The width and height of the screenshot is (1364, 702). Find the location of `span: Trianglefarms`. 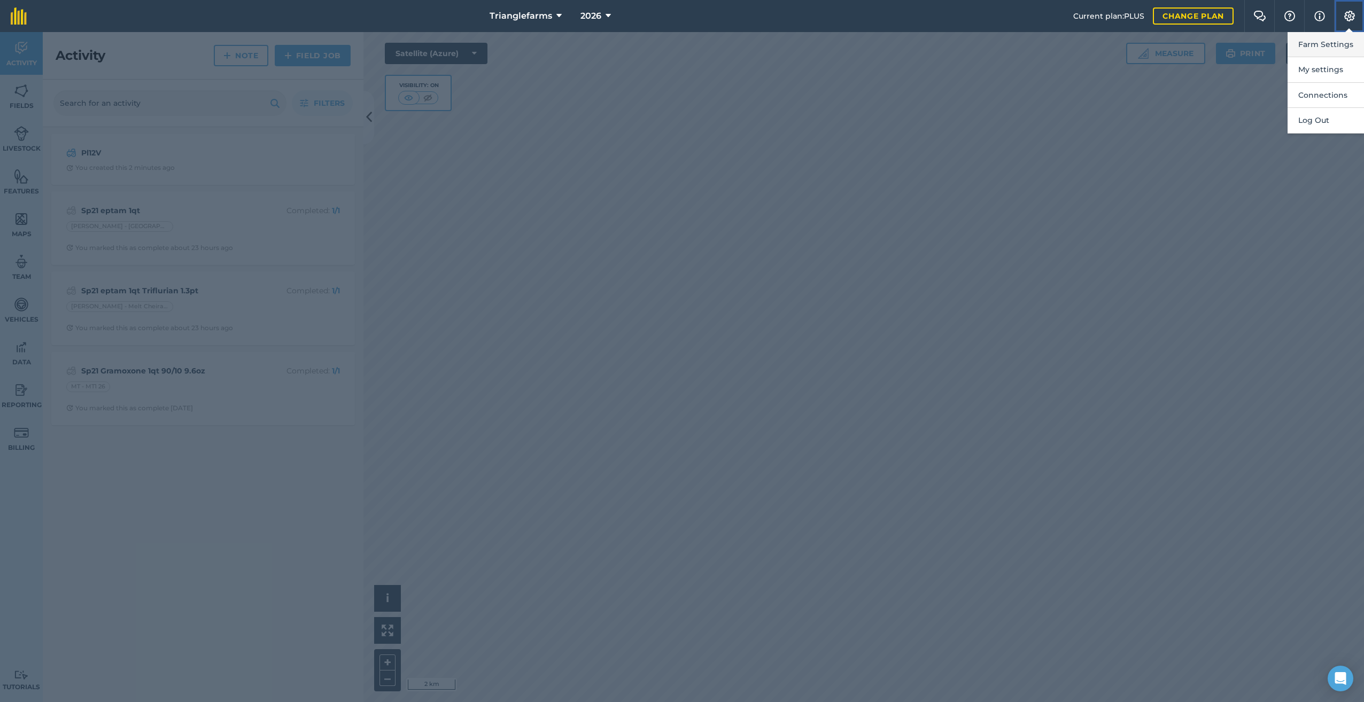

span: Trianglefarms is located at coordinates (520, 16).